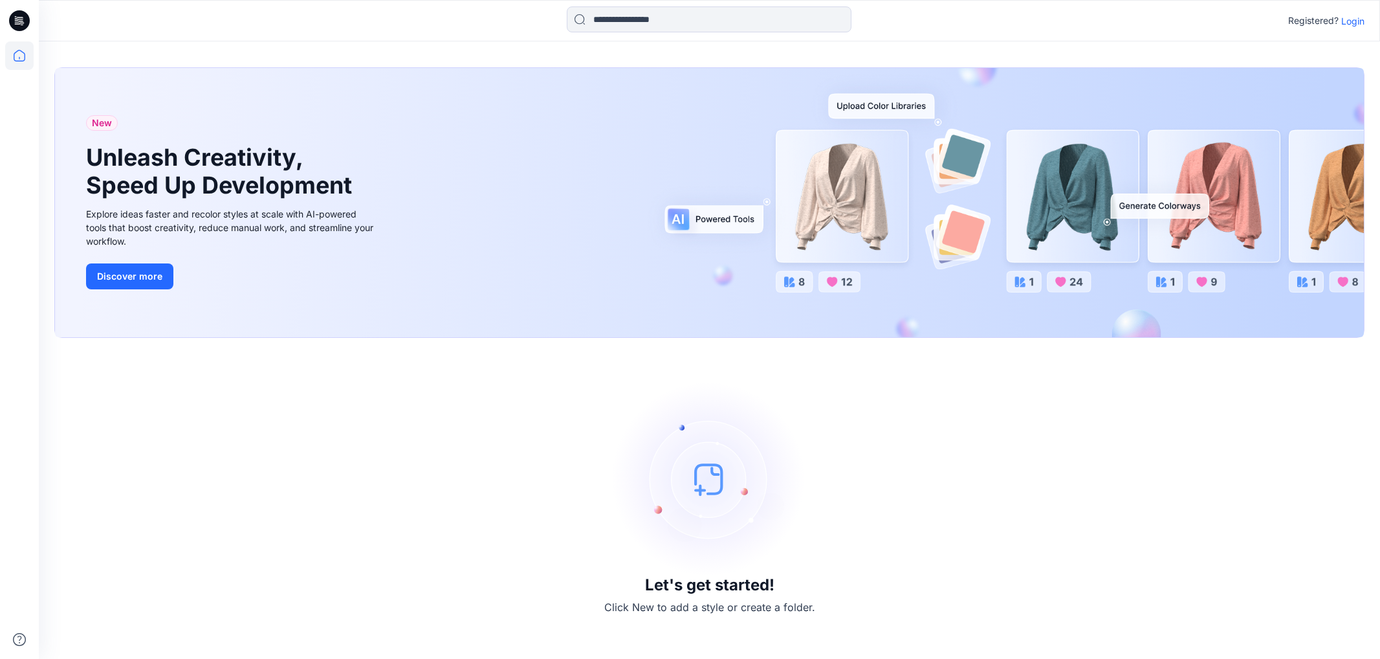 This screenshot has height=659, width=1380. What do you see at coordinates (129, 276) in the screenshot?
I see `button: Discover more` at bounding box center [129, 276].